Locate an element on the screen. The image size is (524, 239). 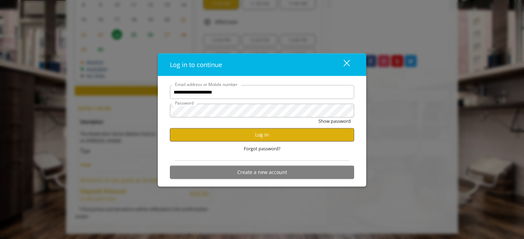
button: Show password is located at coordinates (335, 121).